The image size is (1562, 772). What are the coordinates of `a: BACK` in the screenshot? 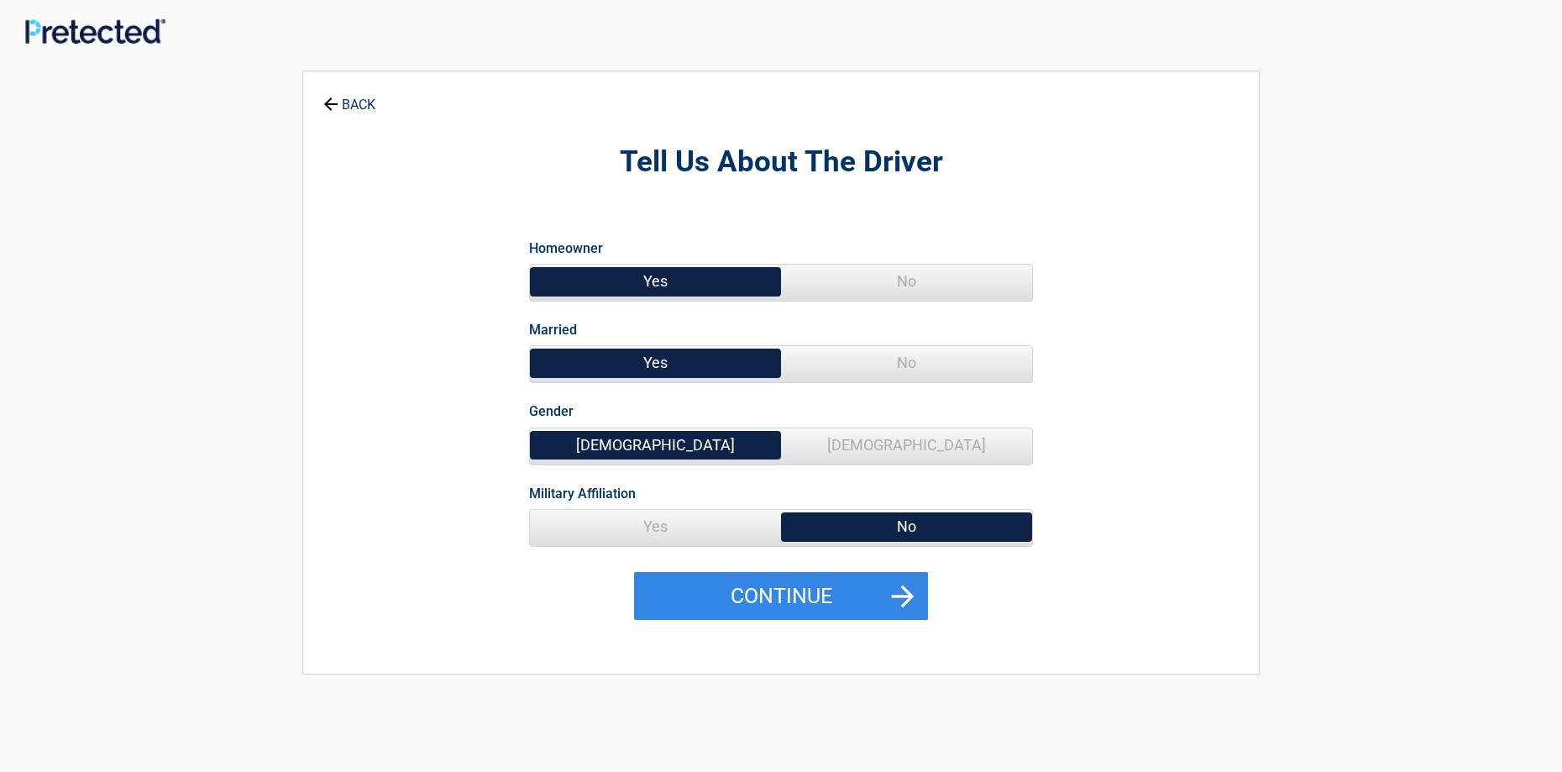 It's located at (349, 97).